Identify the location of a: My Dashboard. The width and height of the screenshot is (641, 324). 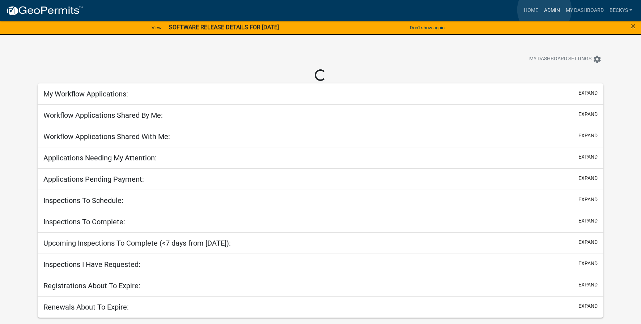
(584, 10).